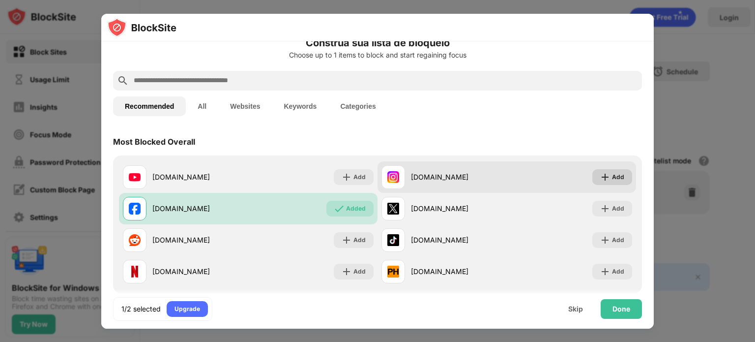  Describe the element at coordinates (123, 81) in the screenshot. I see `img: search.svg` at that location.